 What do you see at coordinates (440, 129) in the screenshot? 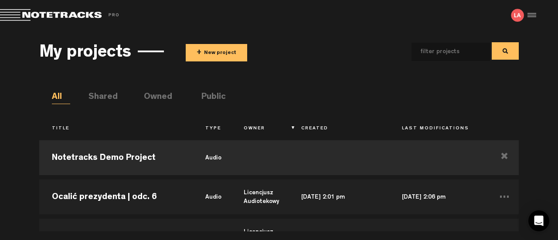
I see `th: Last Modifications` at bounding box center [440, 129].